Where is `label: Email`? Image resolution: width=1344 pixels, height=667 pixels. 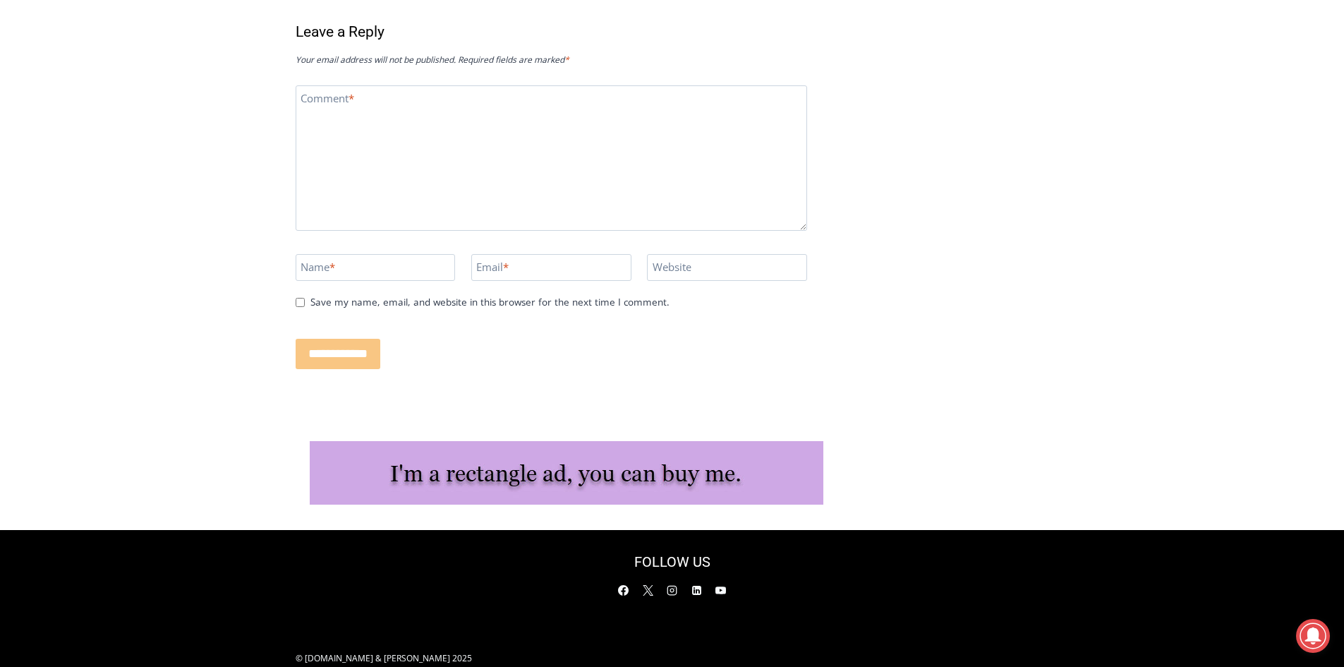 label: Email is located at coordinates (492, 270).